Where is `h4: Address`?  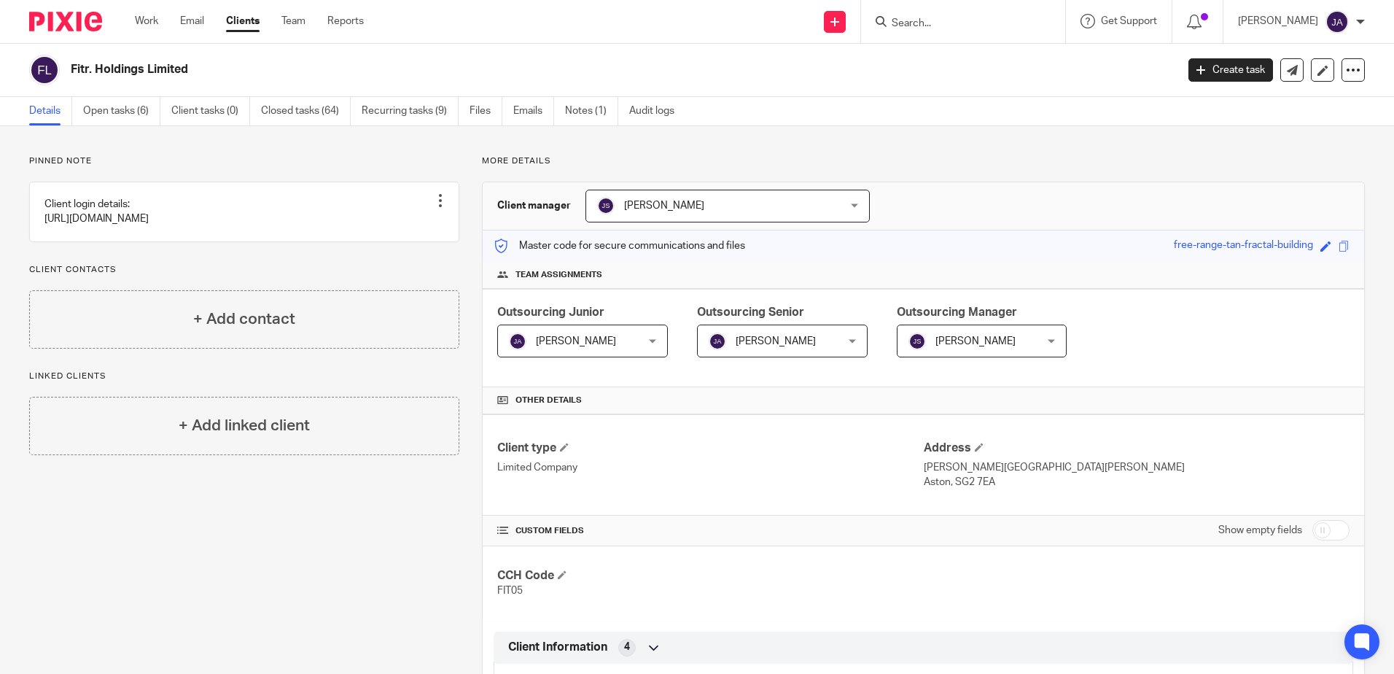 h4: Address is located at coordinates (1137, 448).